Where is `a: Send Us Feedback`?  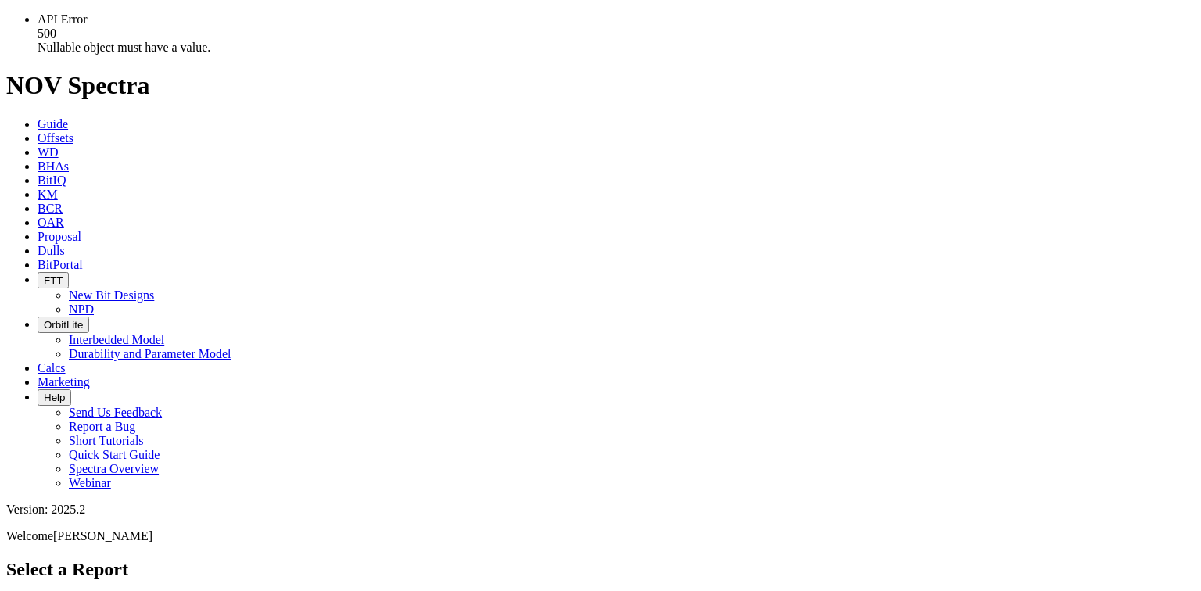
a: Send Us Feedback is located at coordinates (115, 412).